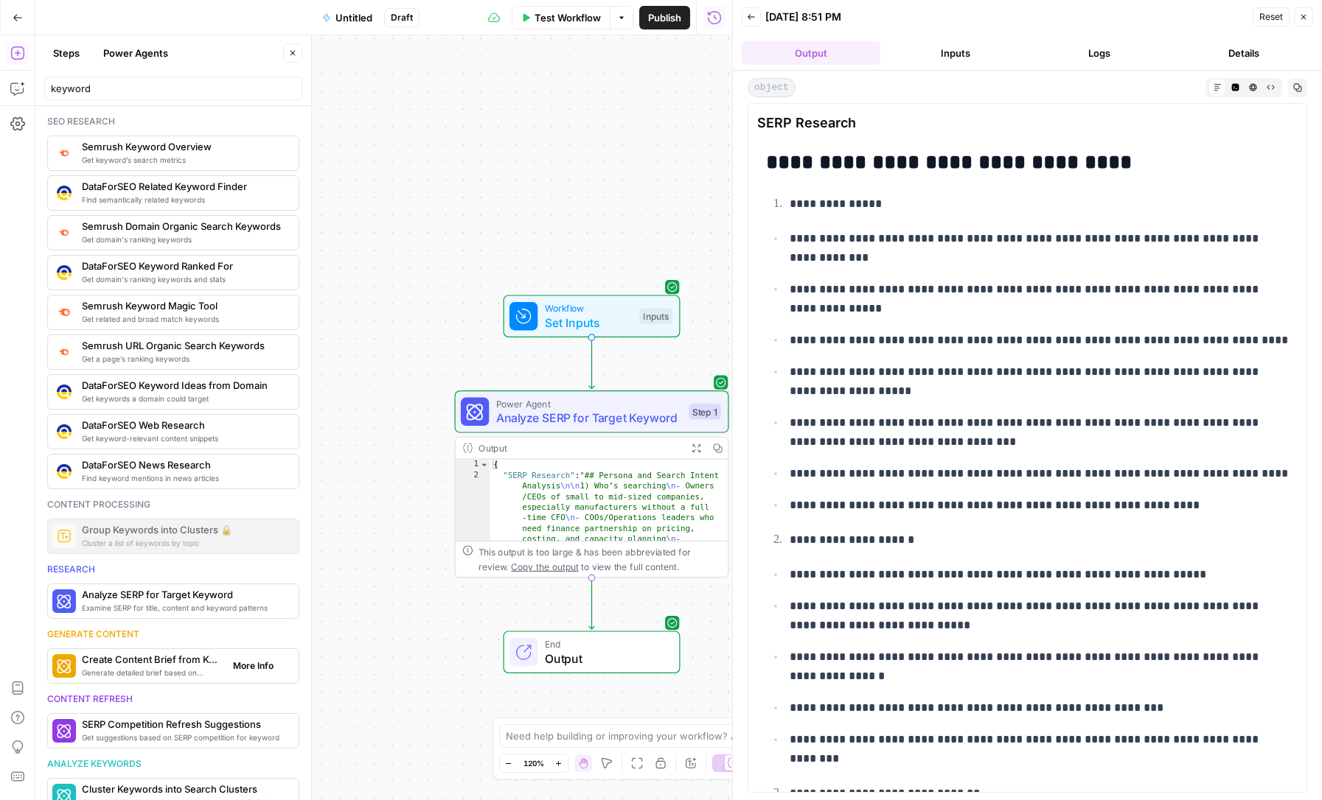 The image size is (1322, 800). Describe the element at coordinates (184, 478) in the screenshot. I see `span: Find keyword mentions in news articles` at that location.